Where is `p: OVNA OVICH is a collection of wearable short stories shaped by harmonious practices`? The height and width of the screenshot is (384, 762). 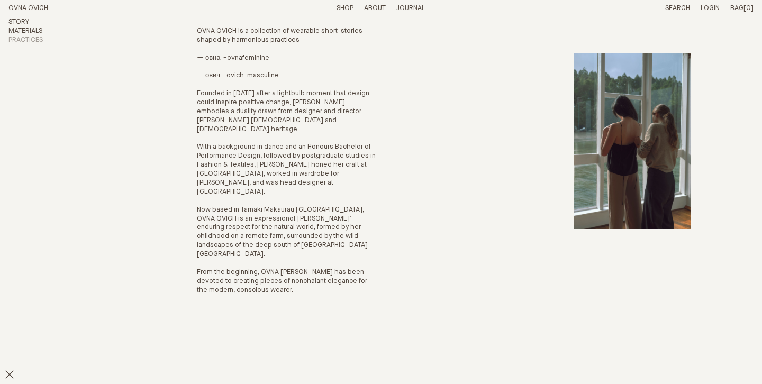 p: OVNA OVICH is a collection of wearable short stories shaped by harmonious practices is located at coordinates (287, 36).